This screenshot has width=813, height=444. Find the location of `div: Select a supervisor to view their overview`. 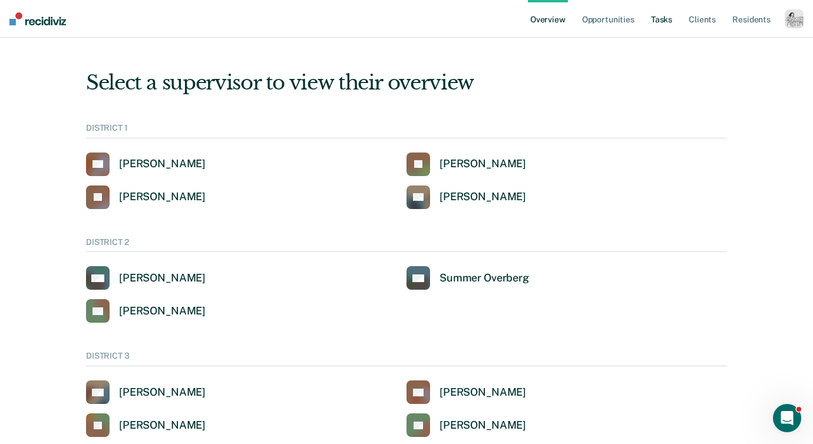

div: Select a supervisor to view their overview is located at coordinates (406, 82).